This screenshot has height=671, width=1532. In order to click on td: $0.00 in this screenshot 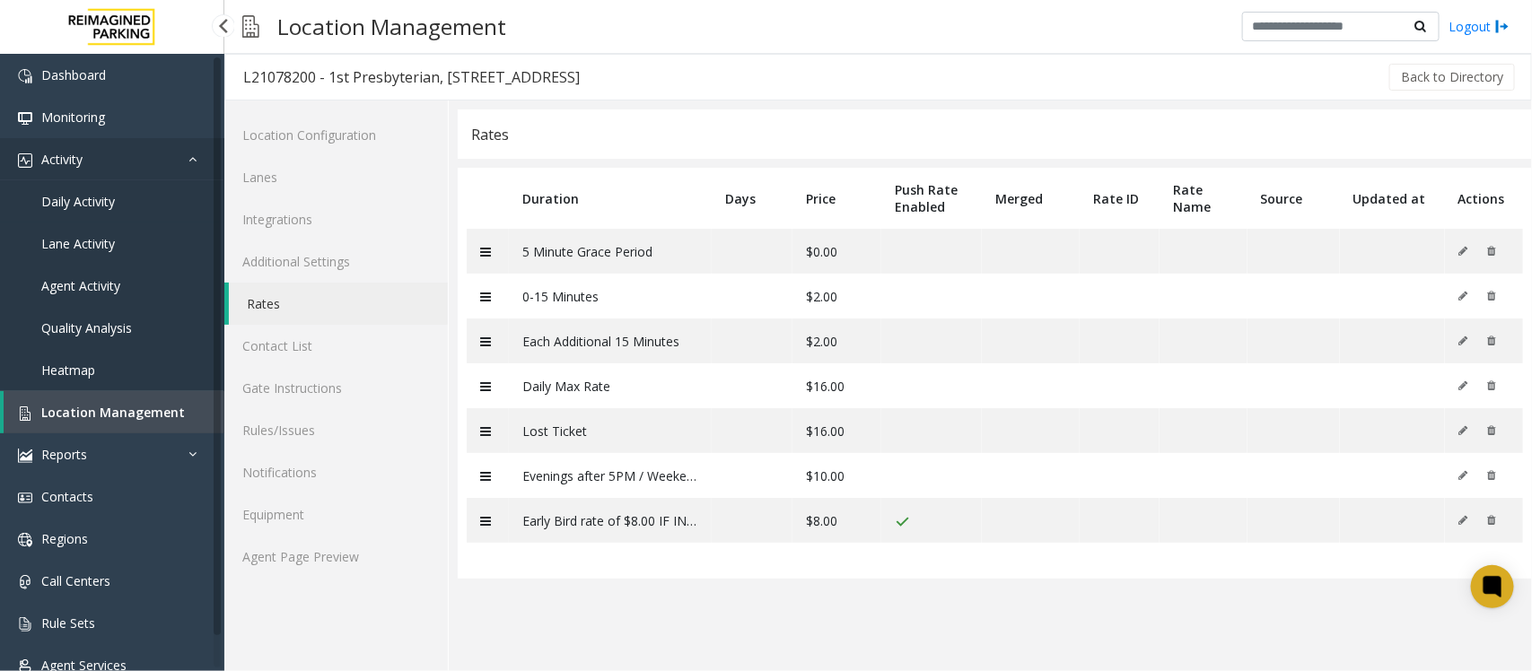, I will do `click(836, 251)`.